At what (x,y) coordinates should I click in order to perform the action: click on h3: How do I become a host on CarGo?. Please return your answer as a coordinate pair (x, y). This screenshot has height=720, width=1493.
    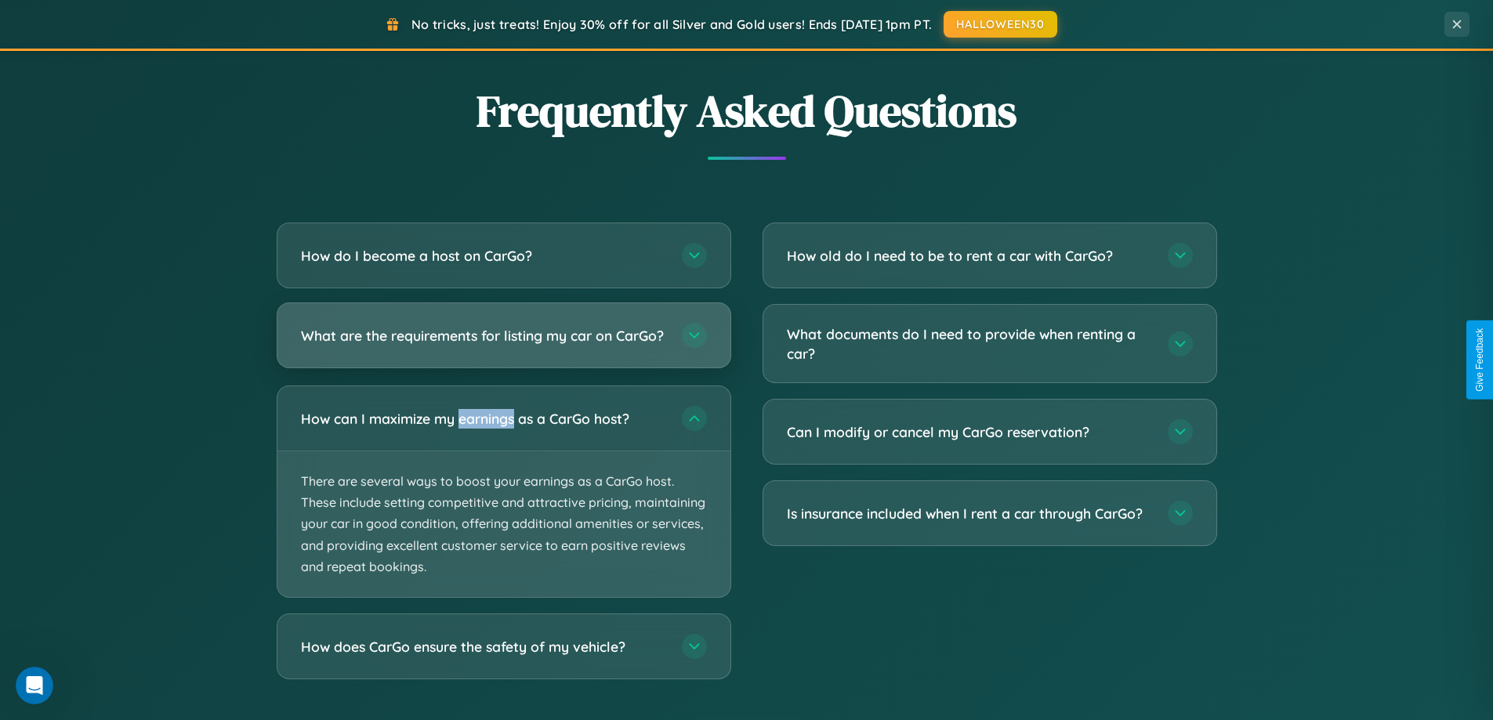
    Looking at the image, I should click on (484, 256).